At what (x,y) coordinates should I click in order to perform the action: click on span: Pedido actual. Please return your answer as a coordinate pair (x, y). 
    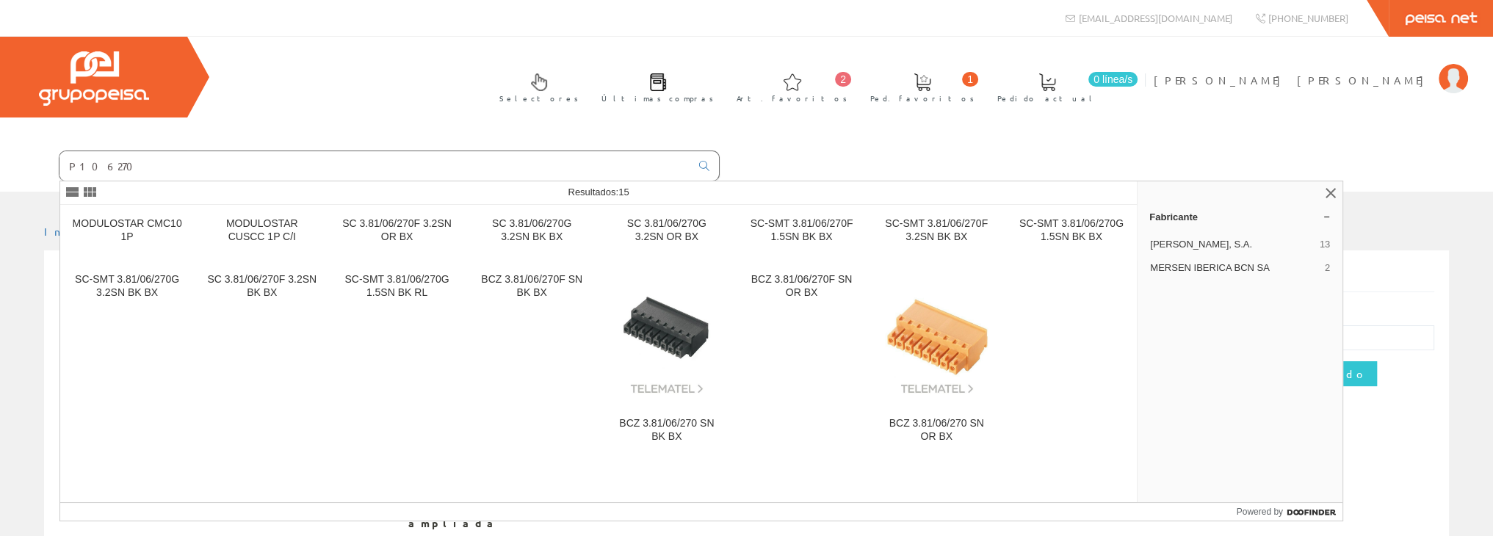
    Looking at the image, I should click on (1047, 98).